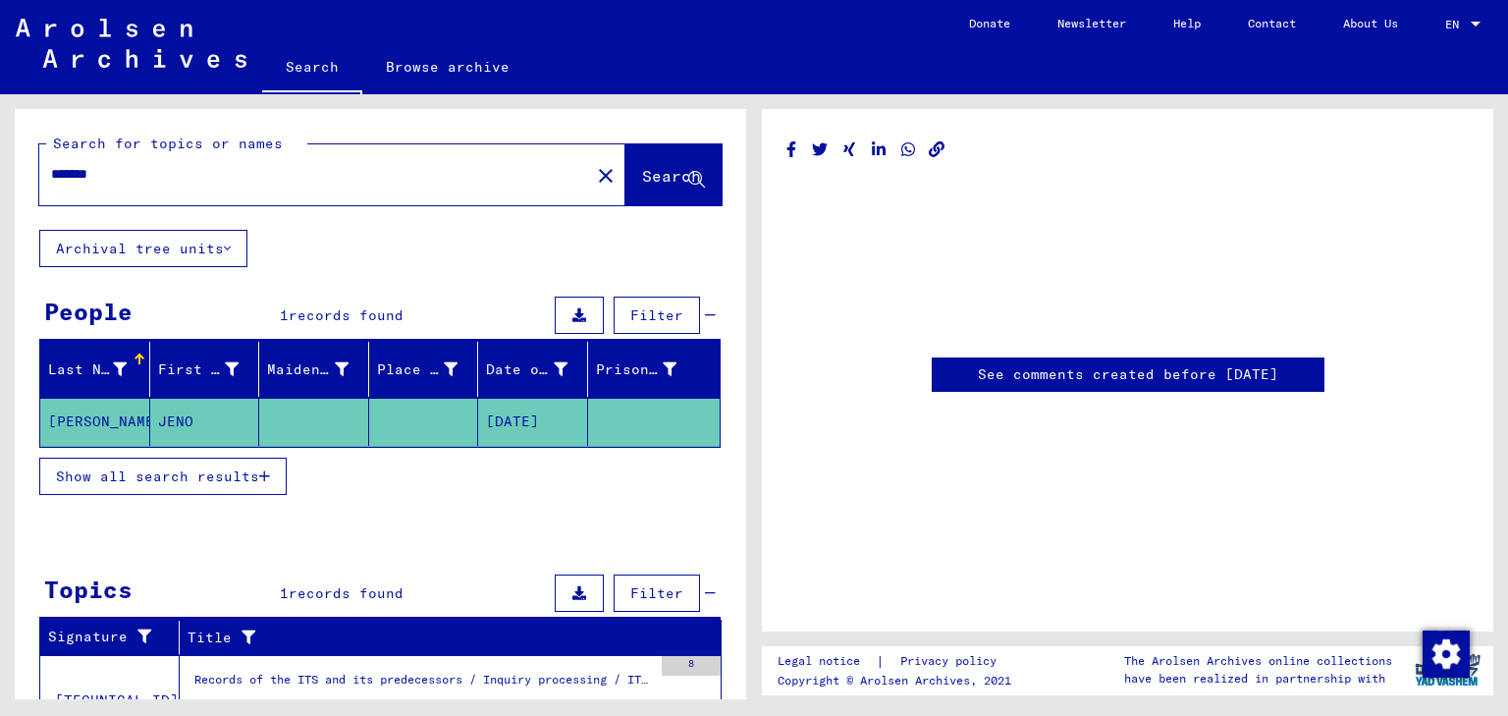  What do you see at coordinates (131, 43) in the screenshot?
I see `img: Arolsen_neg.svg` at bounding box center [131, 43].